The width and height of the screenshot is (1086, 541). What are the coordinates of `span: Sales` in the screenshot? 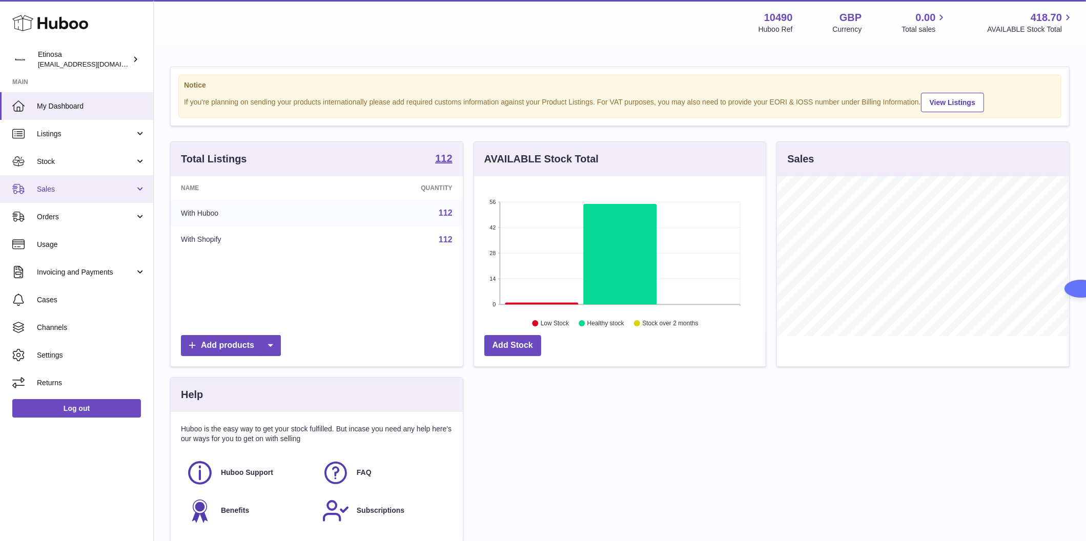 It's located at (86, 189).